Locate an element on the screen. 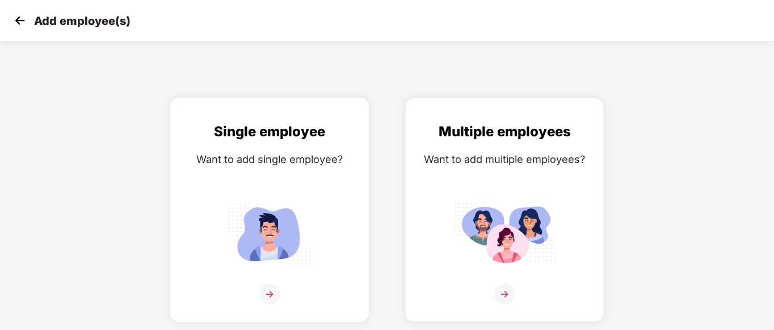  div: Multiple employees is located at coordinates (504, 132).